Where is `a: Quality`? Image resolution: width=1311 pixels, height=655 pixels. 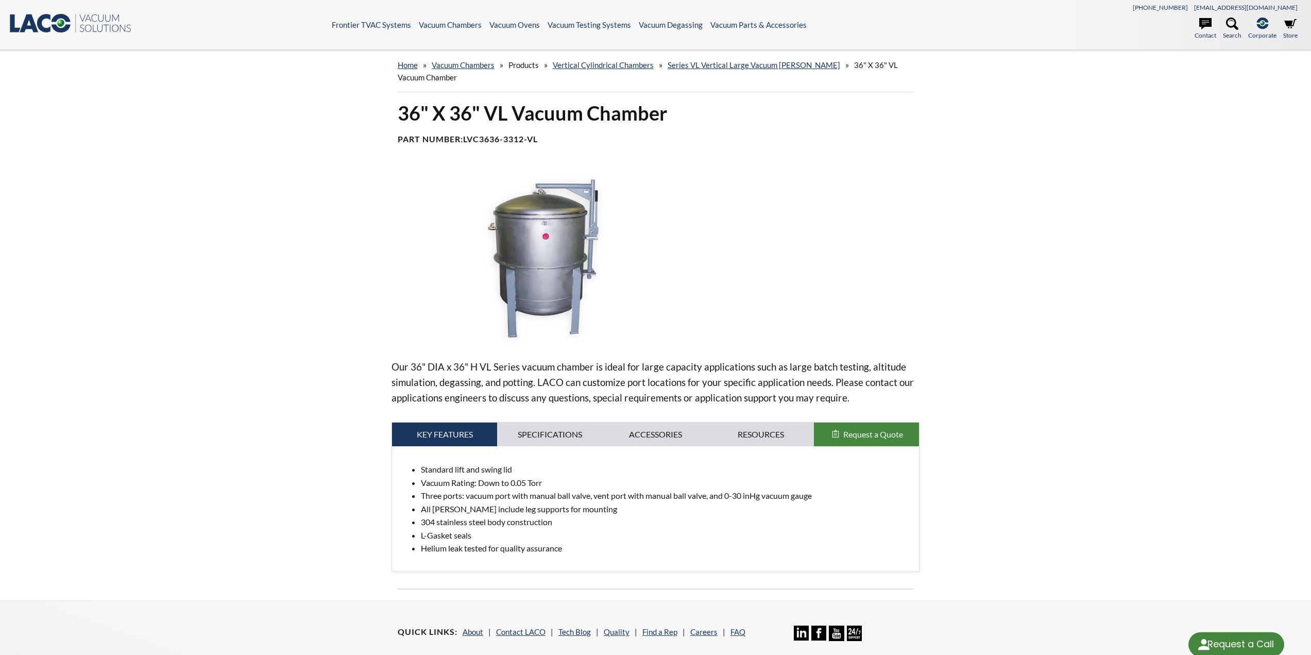 a: Quality is located at coordinates (617, 631).